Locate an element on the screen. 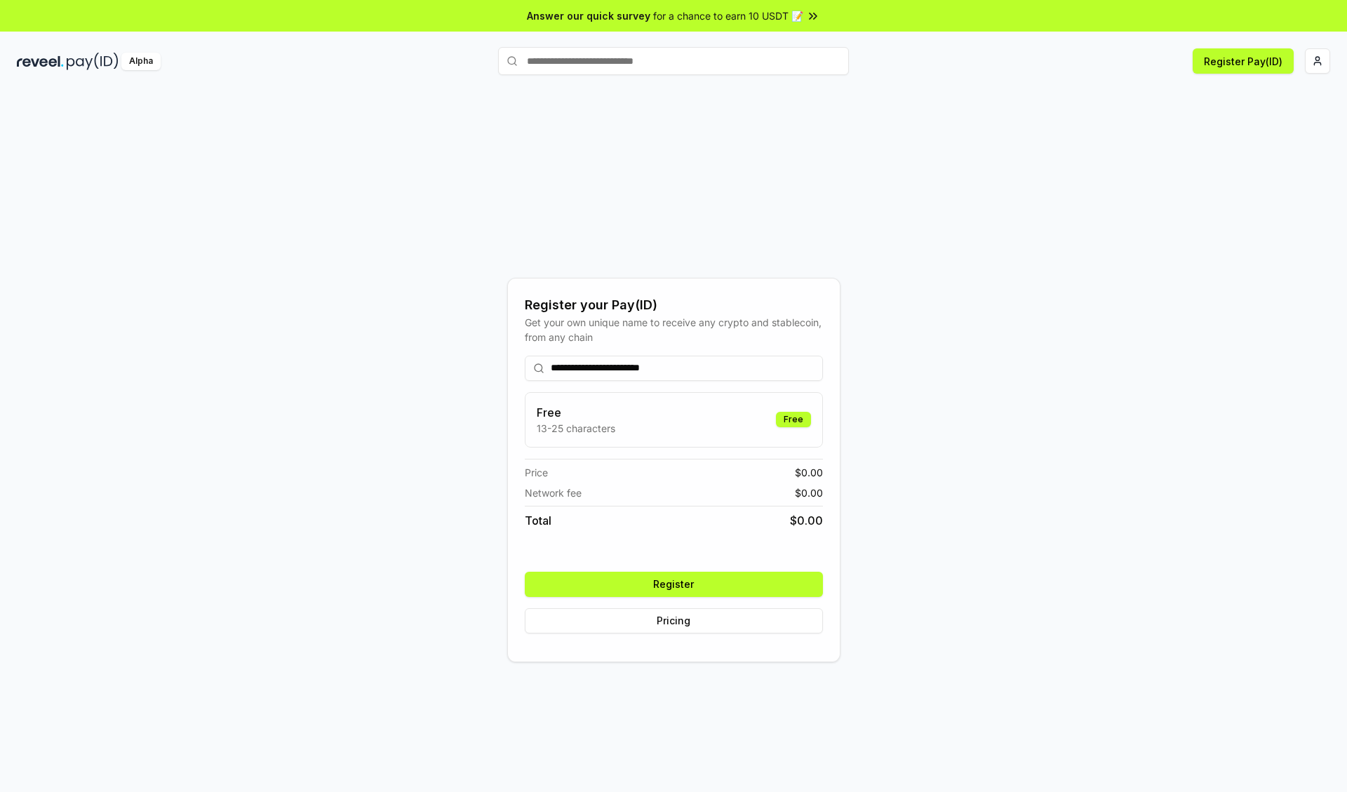 This screenshot has height=792, width=1347. span: for a chance to earn 10 USDT 📝 is located at coordinates (728, 15).